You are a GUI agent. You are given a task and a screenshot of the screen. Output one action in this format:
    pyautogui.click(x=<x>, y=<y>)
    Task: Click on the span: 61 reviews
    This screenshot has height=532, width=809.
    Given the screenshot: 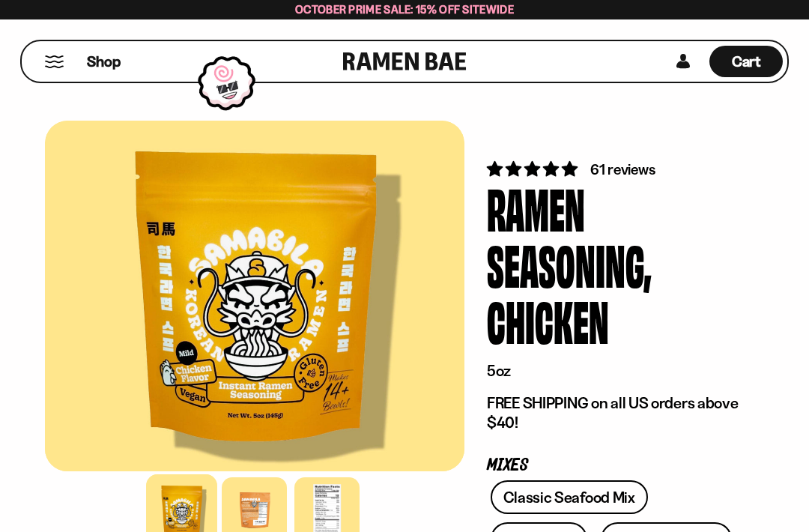 What is the action you would take?
    pyautogui.click(x=623, y=169)
    